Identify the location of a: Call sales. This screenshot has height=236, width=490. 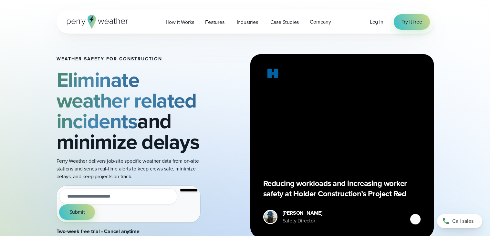
(460, 221).